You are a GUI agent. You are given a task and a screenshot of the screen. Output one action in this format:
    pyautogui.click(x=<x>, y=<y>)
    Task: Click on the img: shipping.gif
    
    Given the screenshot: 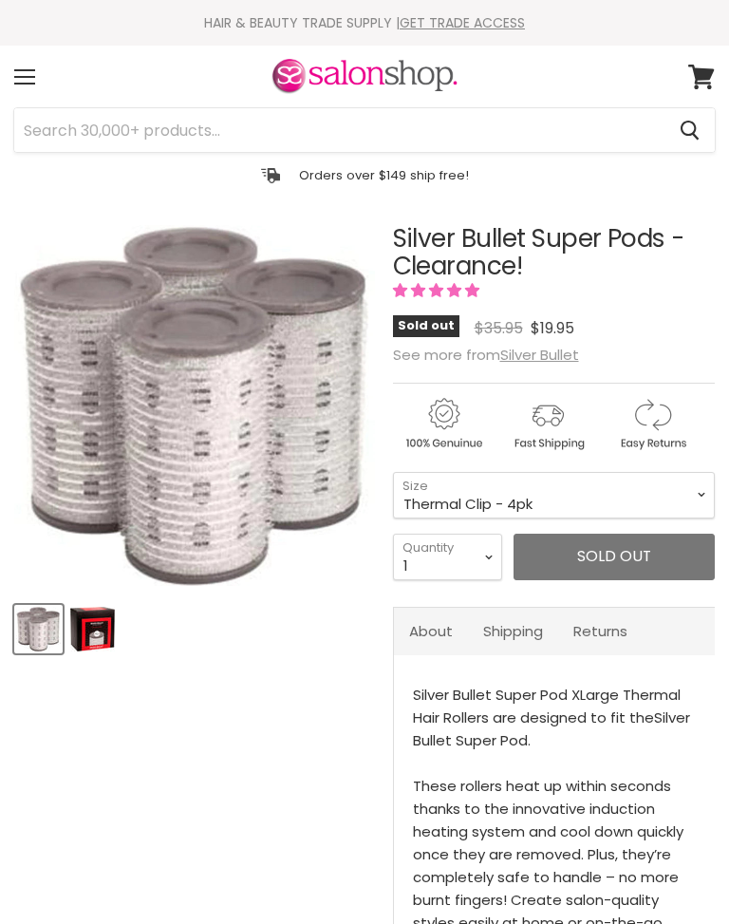 What is the action you would take?
    pyautogui.click(x=548, y=424)
    